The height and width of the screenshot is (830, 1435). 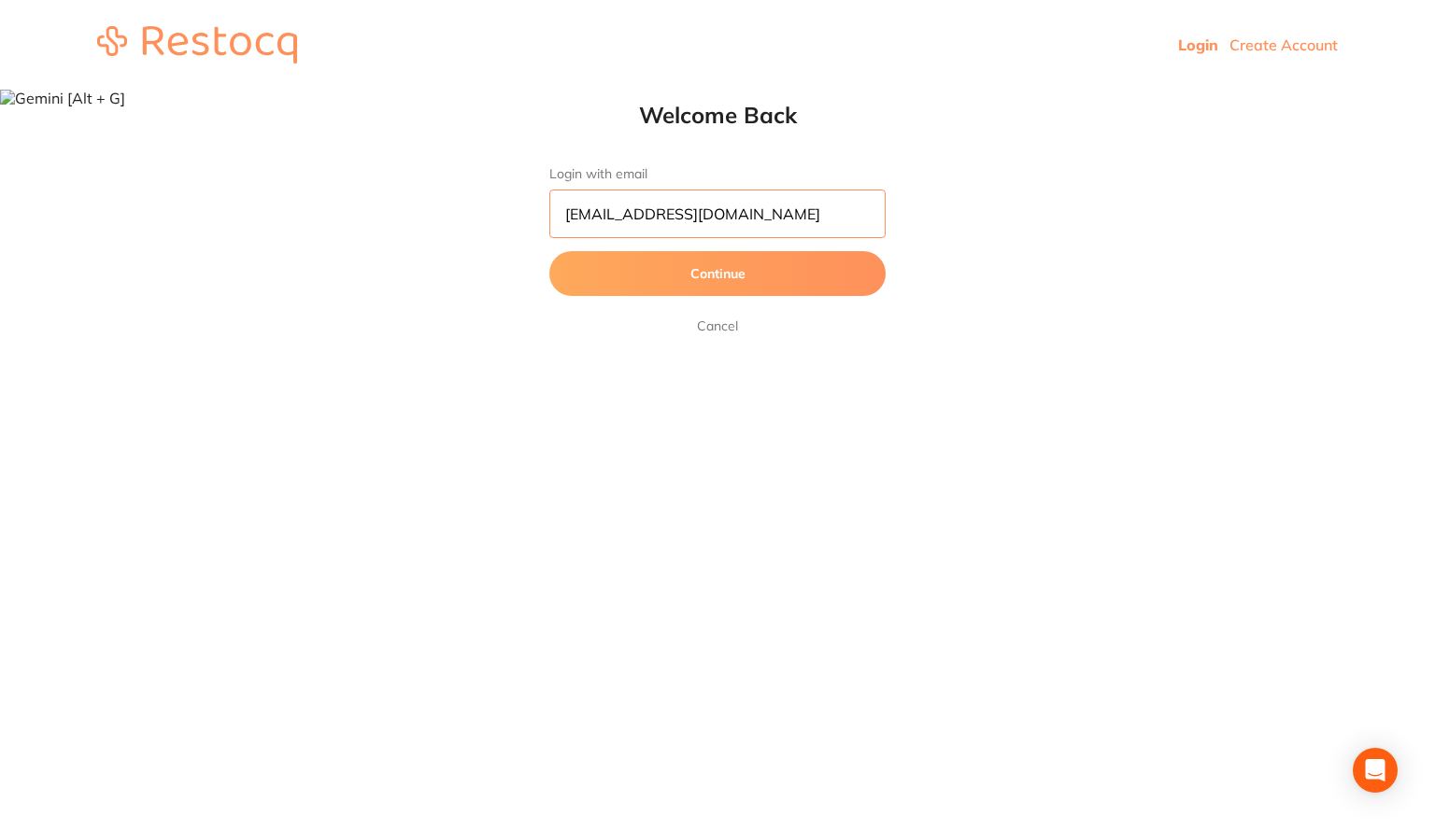 I want to click on label: Login with email, so click(x=717, y=174).